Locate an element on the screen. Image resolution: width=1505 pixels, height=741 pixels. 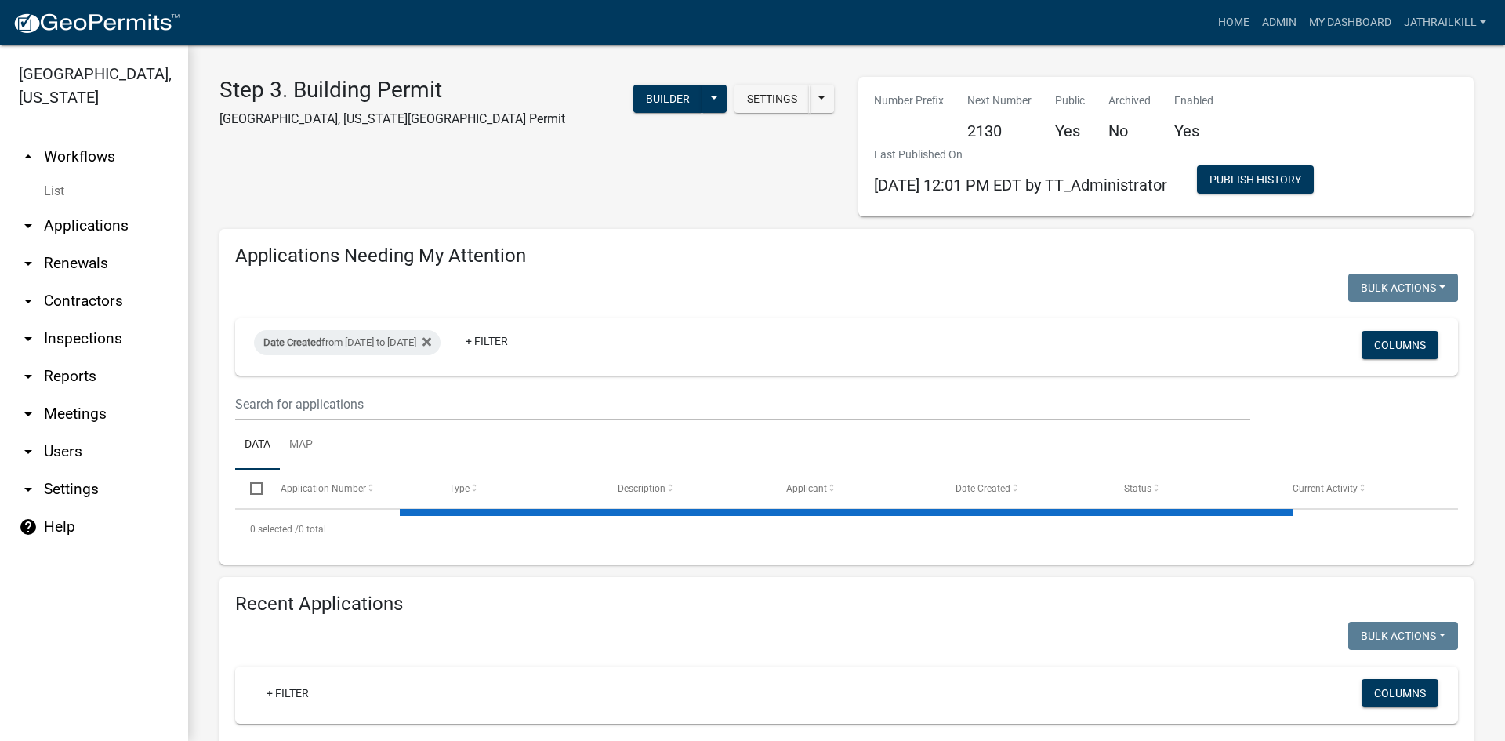
h4: Recent Applications is located at coordinates (847, 604).